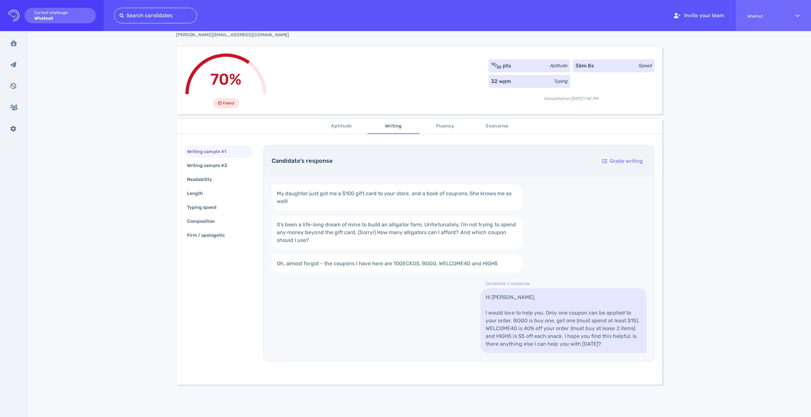  I want to click on div: ⁄ pts, so click(501, 66).